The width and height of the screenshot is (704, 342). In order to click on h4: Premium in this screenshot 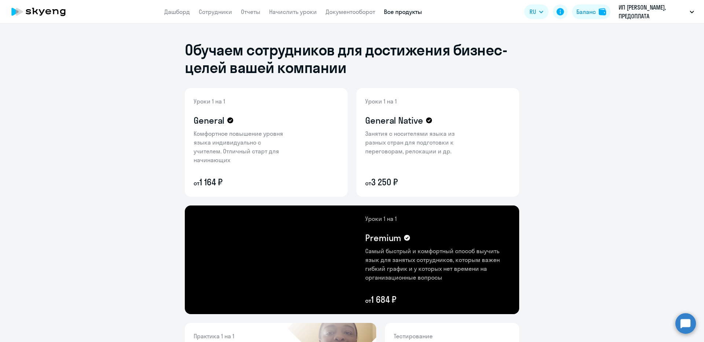, I will do `click(383, 238)`.